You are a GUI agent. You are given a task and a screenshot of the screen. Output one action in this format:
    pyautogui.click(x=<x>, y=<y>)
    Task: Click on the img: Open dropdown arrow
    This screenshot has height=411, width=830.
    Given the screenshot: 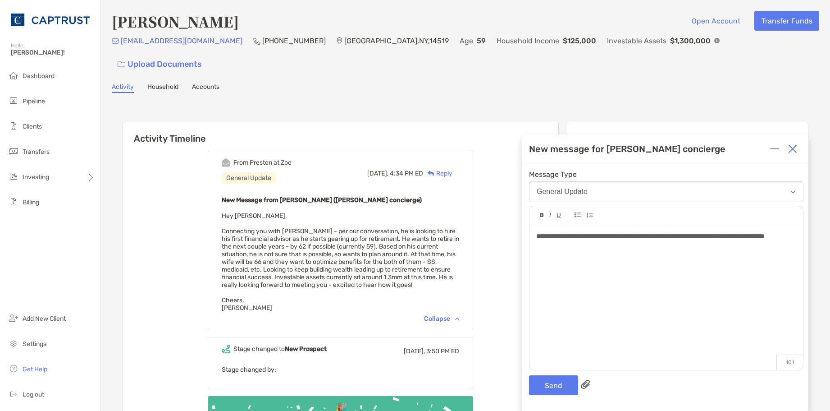 What is the action you would take?
    pyautogui.click(x=793, y=192)
    